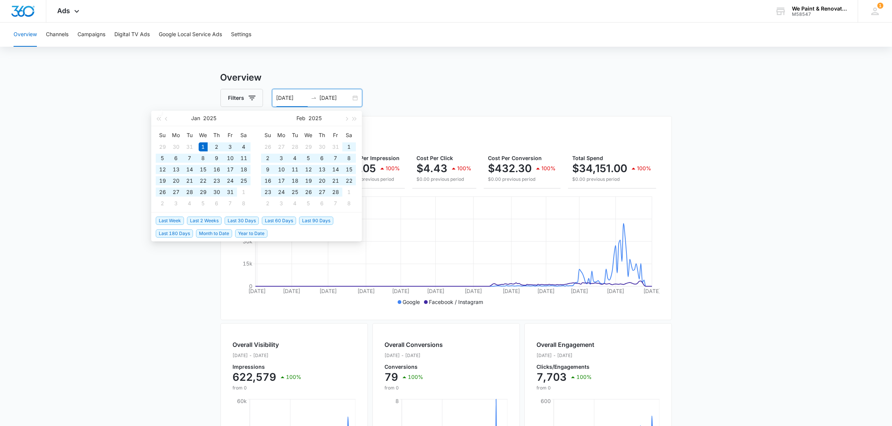 The image size is (892, 426). Describe the element at coordinates (349, 181) in the screenshot. I see `td: 2025-02-22` at that location.